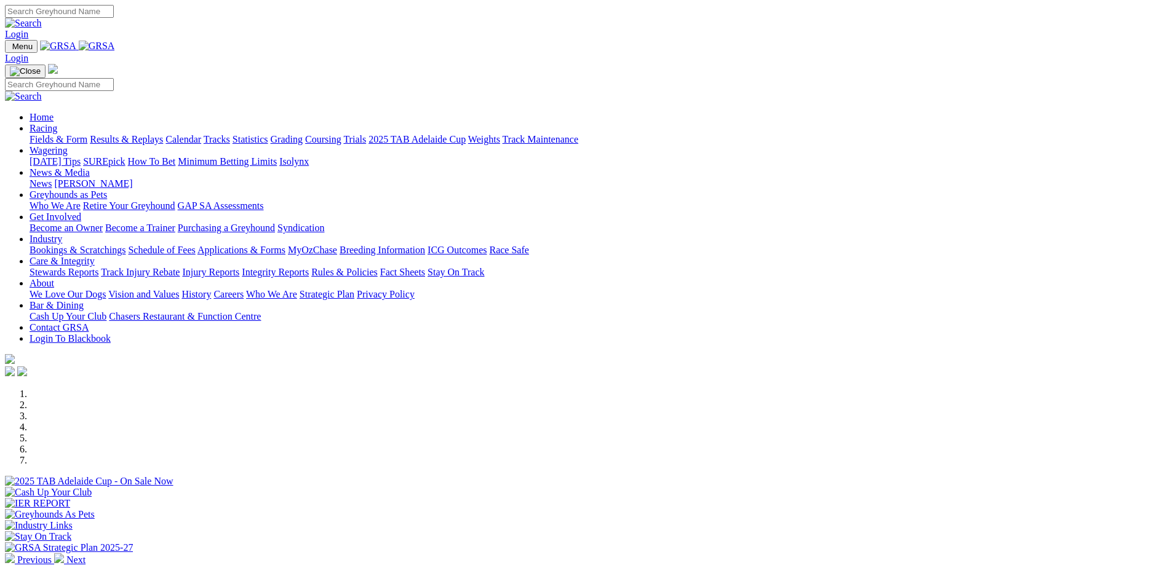  I want to click on a: Breeding Information, so click(382, 250).